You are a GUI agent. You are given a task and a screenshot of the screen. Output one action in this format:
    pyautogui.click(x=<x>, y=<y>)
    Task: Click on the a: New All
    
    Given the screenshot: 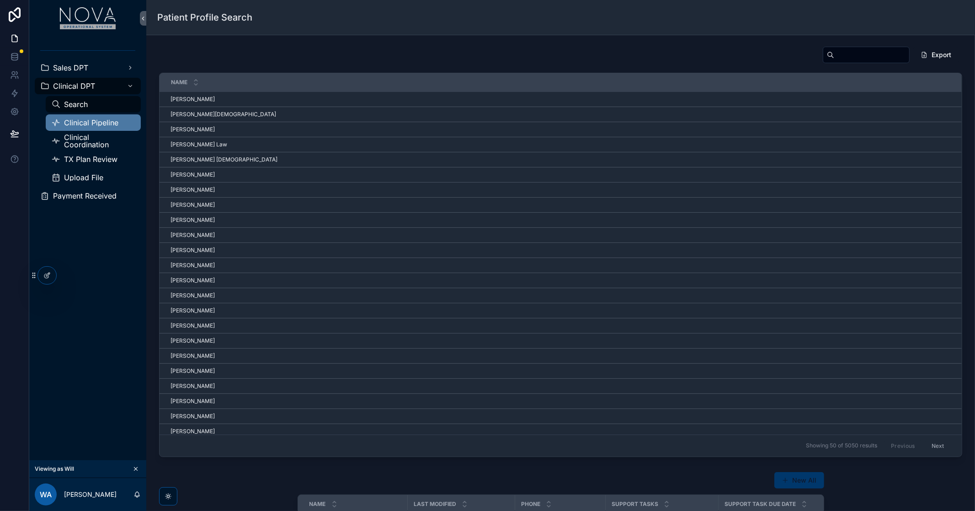 What is the action you would take?
    pyautogui.click(x=799, y=480)
    